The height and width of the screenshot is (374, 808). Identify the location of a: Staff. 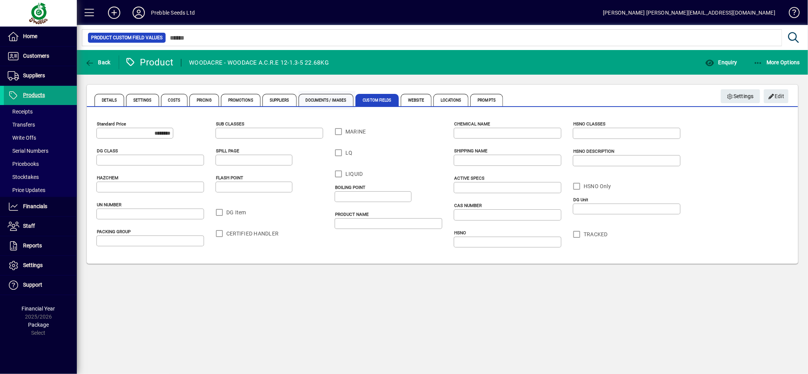
(40, 226).